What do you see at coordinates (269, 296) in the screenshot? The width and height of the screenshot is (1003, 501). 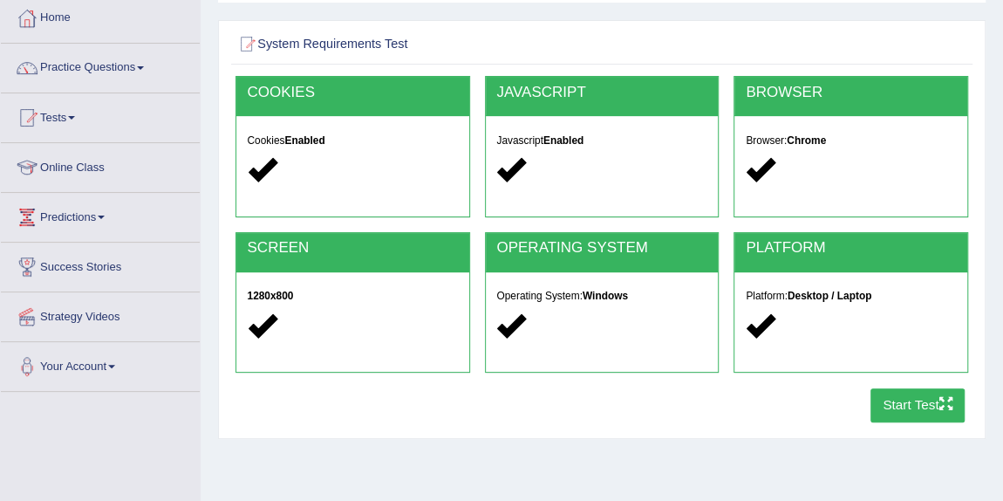 I see `strong: 1280x800` at bounding box center [269, 296].